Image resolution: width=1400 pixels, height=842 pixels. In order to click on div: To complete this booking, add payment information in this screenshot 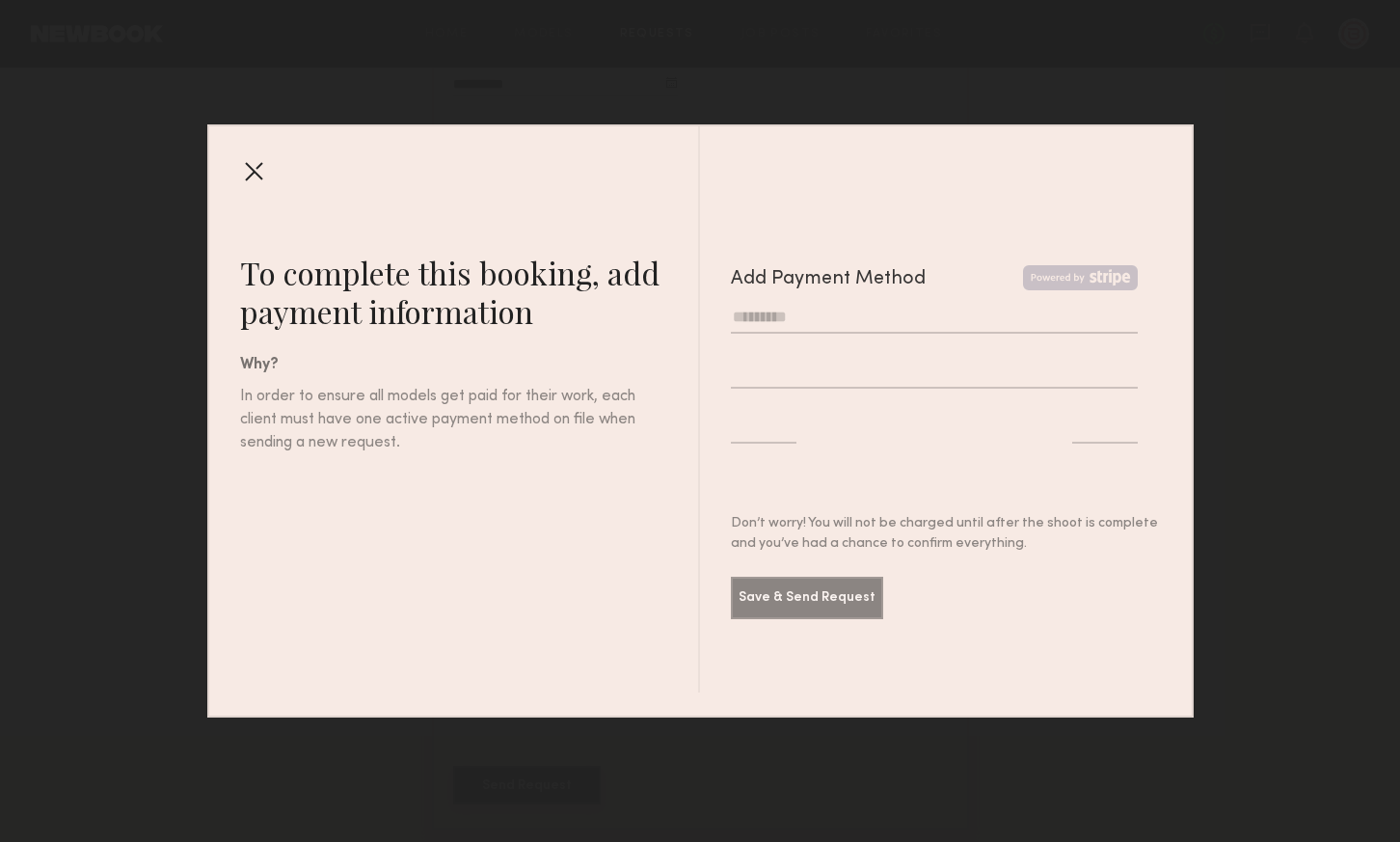, I will do `click(470, 292)`.